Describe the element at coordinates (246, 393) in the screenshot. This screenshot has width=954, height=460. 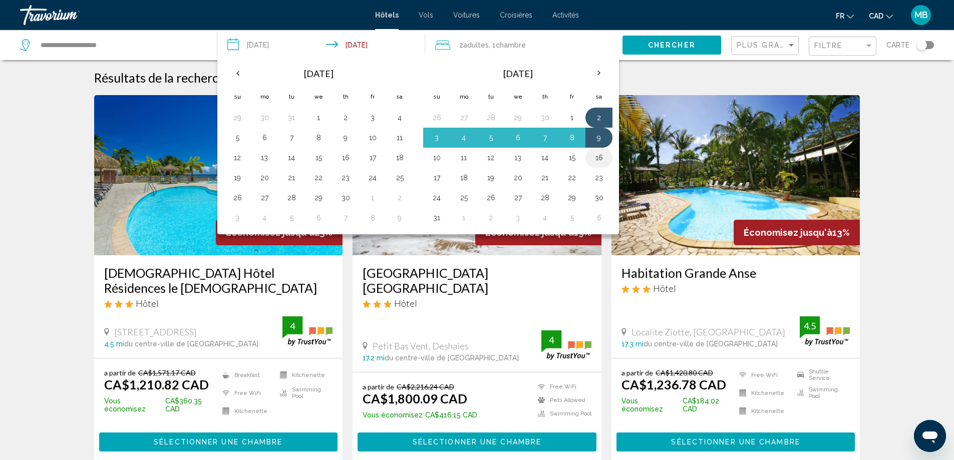
I see `li: Free WiFi` at that location.